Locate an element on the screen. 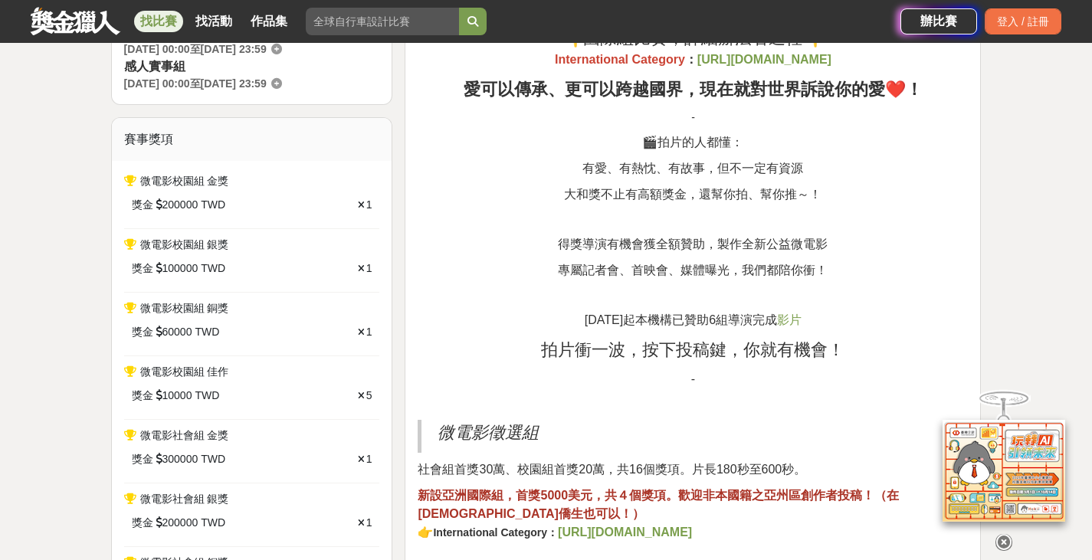 The image size is (1092, 560). a: 辦比賽 is located at coordinates (939, 21).